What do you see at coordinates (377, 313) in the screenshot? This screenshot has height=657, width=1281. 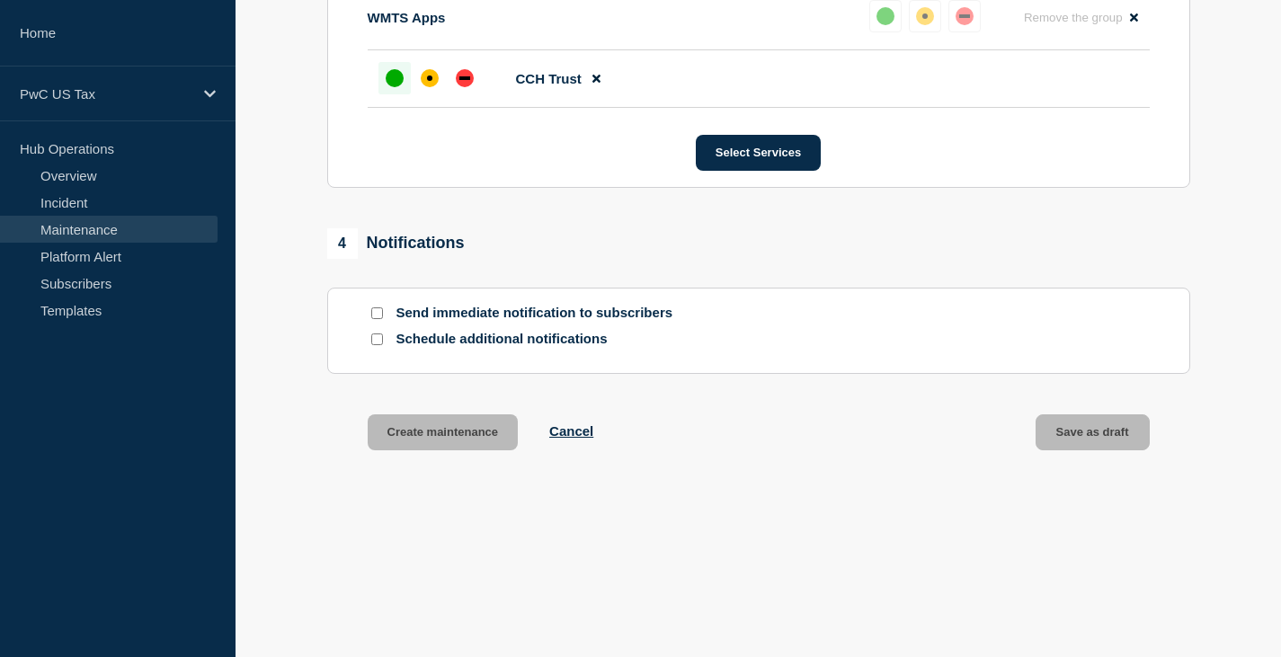 I see `input: Send immediate notification to subscribers` at bounding box center [377, 313].